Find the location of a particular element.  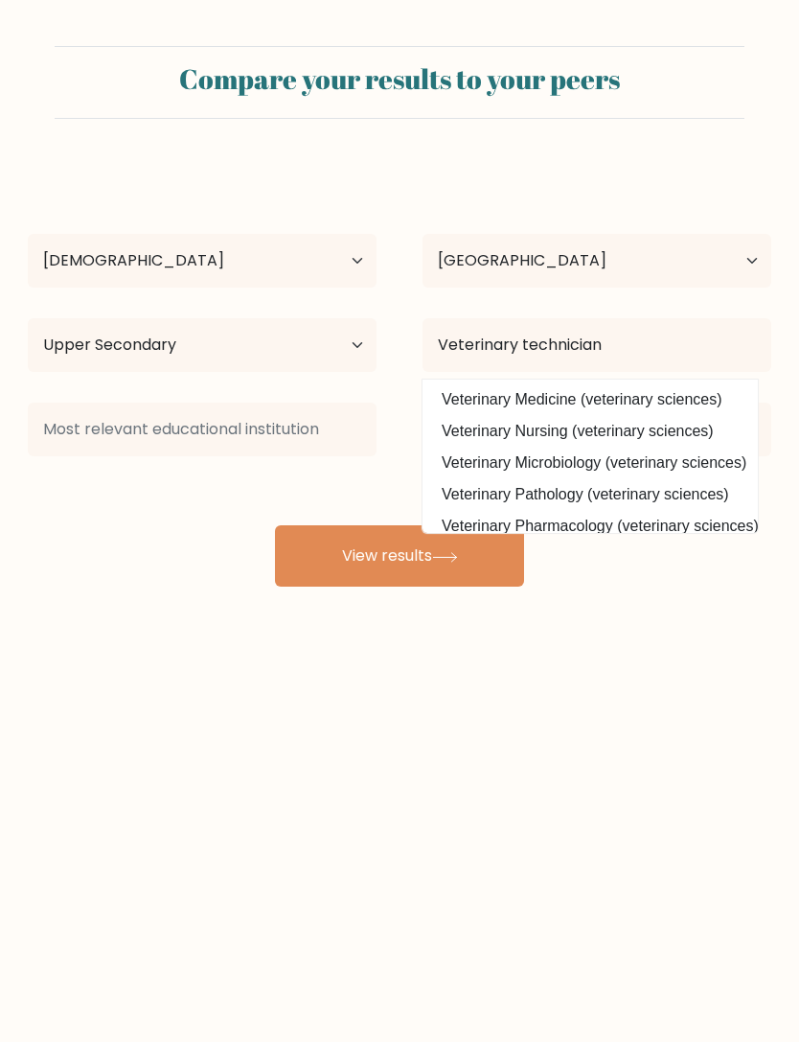

option: Veterinary Microbiology (veterinary sciences) is located at coordinates (590, 463).